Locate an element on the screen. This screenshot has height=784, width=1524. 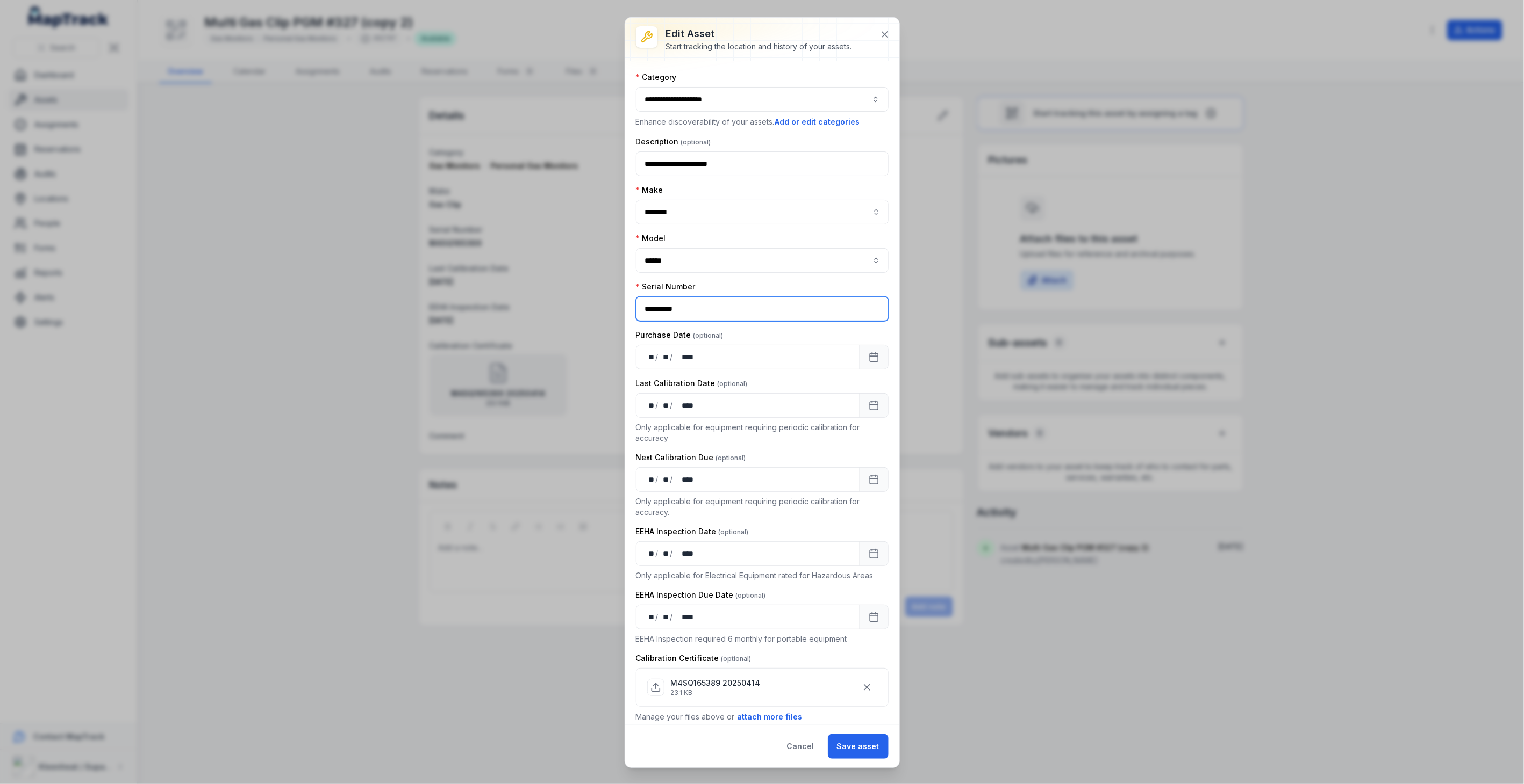
button: Add or edit categories is located at coordinates (817, 122).